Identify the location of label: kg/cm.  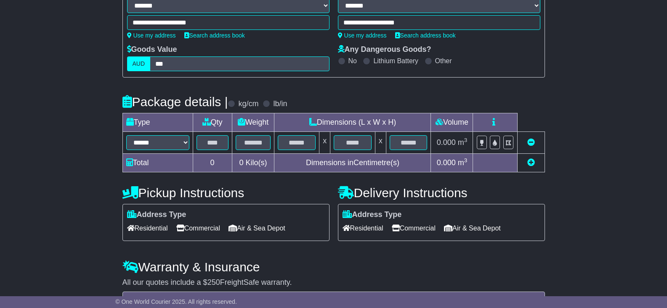
(248, 104).